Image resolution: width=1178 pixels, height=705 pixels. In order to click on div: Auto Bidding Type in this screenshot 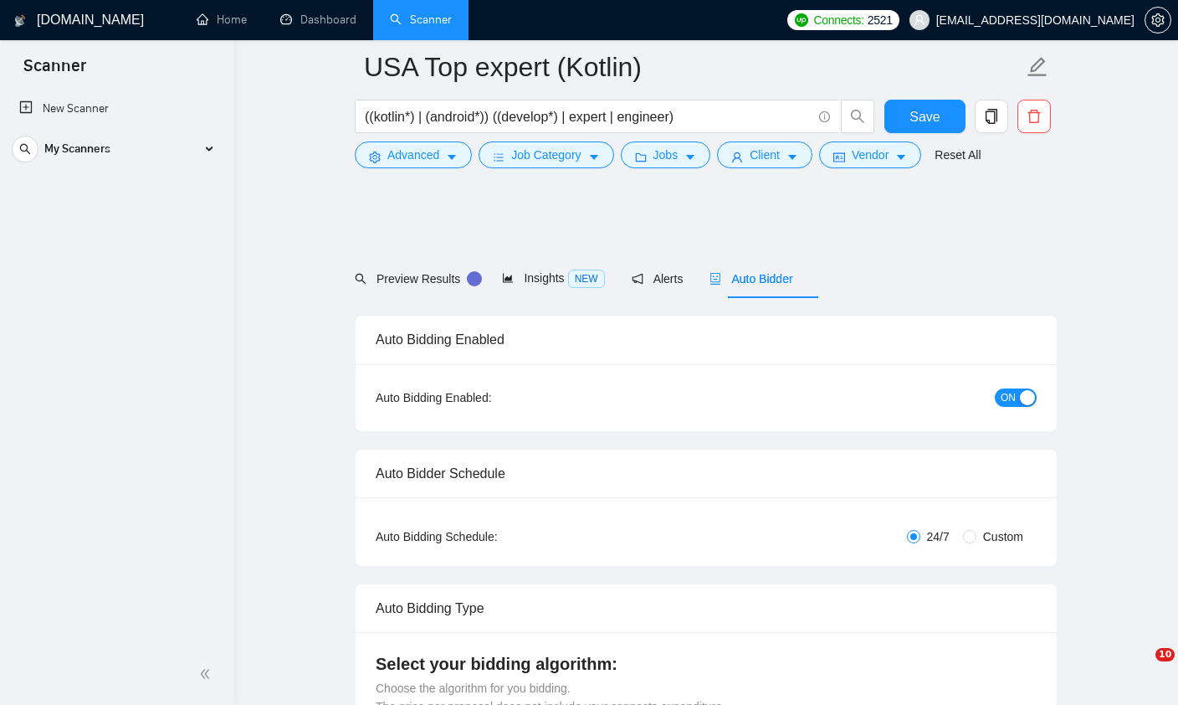, I will do `click(706, 608)`.